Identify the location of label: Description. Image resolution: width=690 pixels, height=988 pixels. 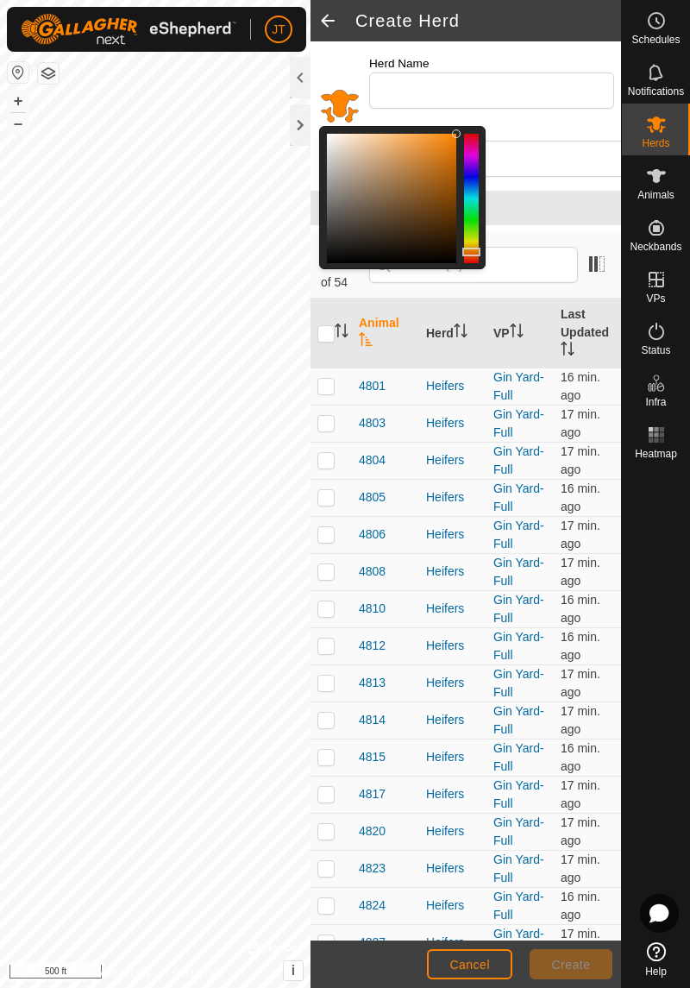
(412, 131).